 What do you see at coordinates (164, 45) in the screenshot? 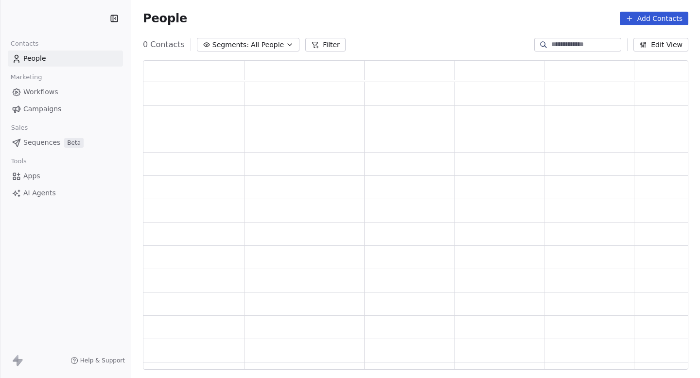
I see `span: 0 Contacts` at bounding box center [164, 45].